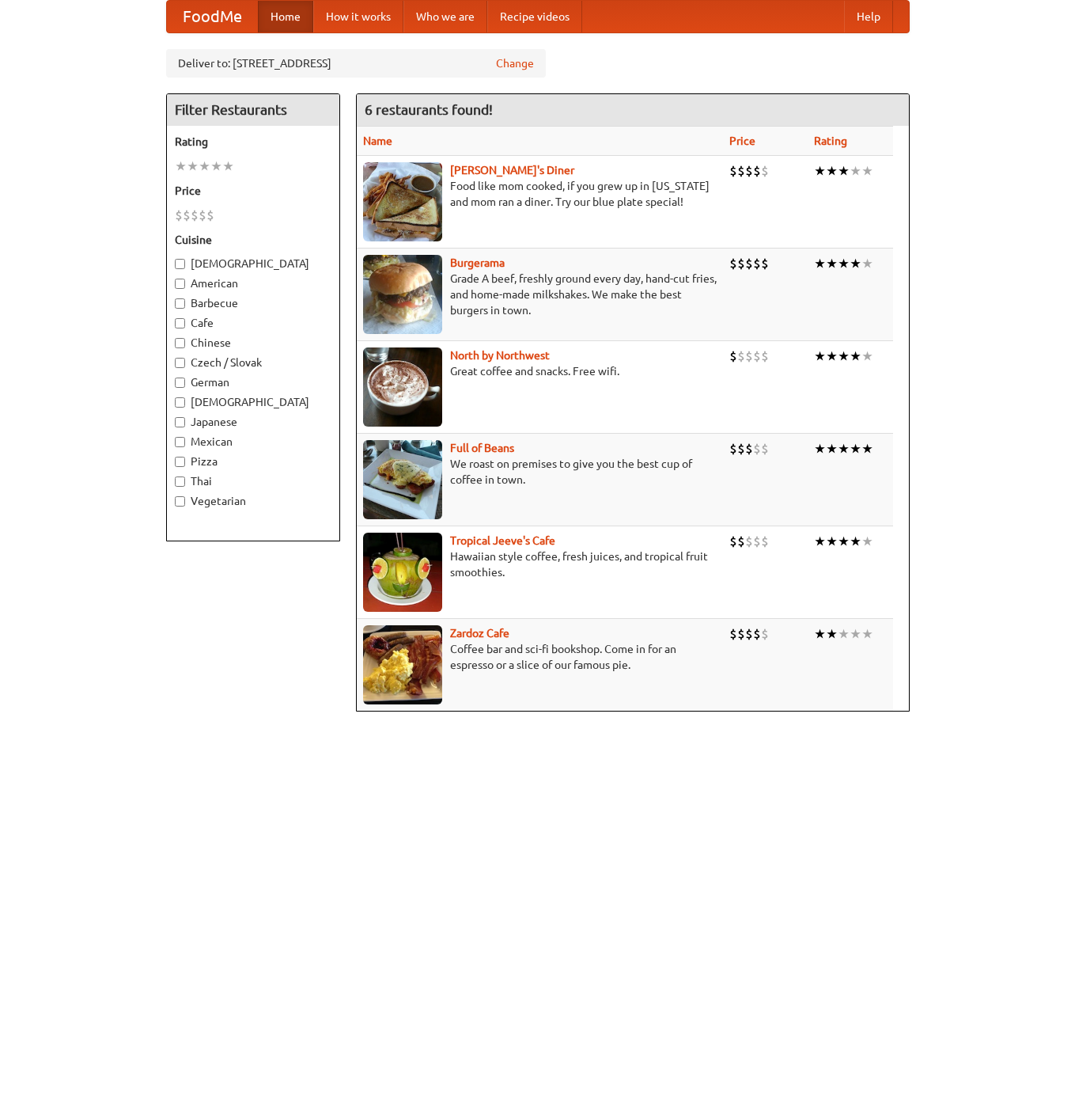 The image size is (1075, 1120). What do you see at coordinates (742, 141) in the screenshot?
I see `a: Price` at bounding box center [742, 141].